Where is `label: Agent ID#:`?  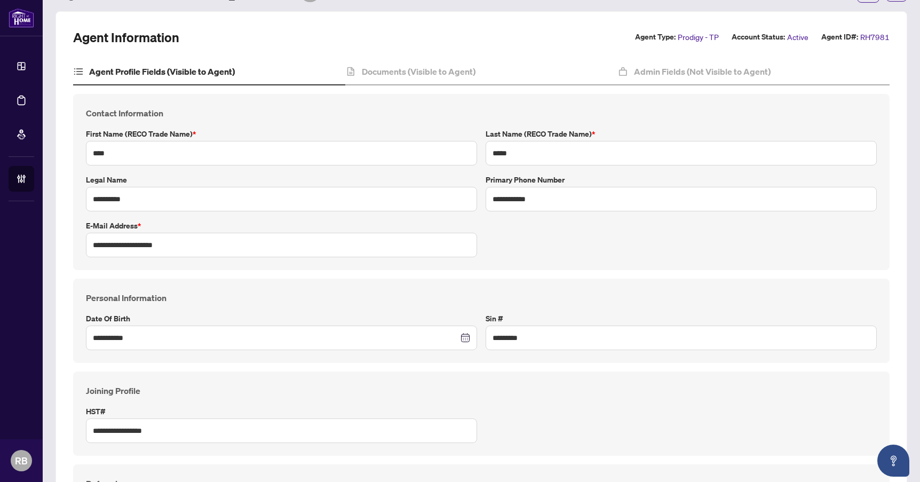
label: Agent ID#: is located at coordinates (840, 37).